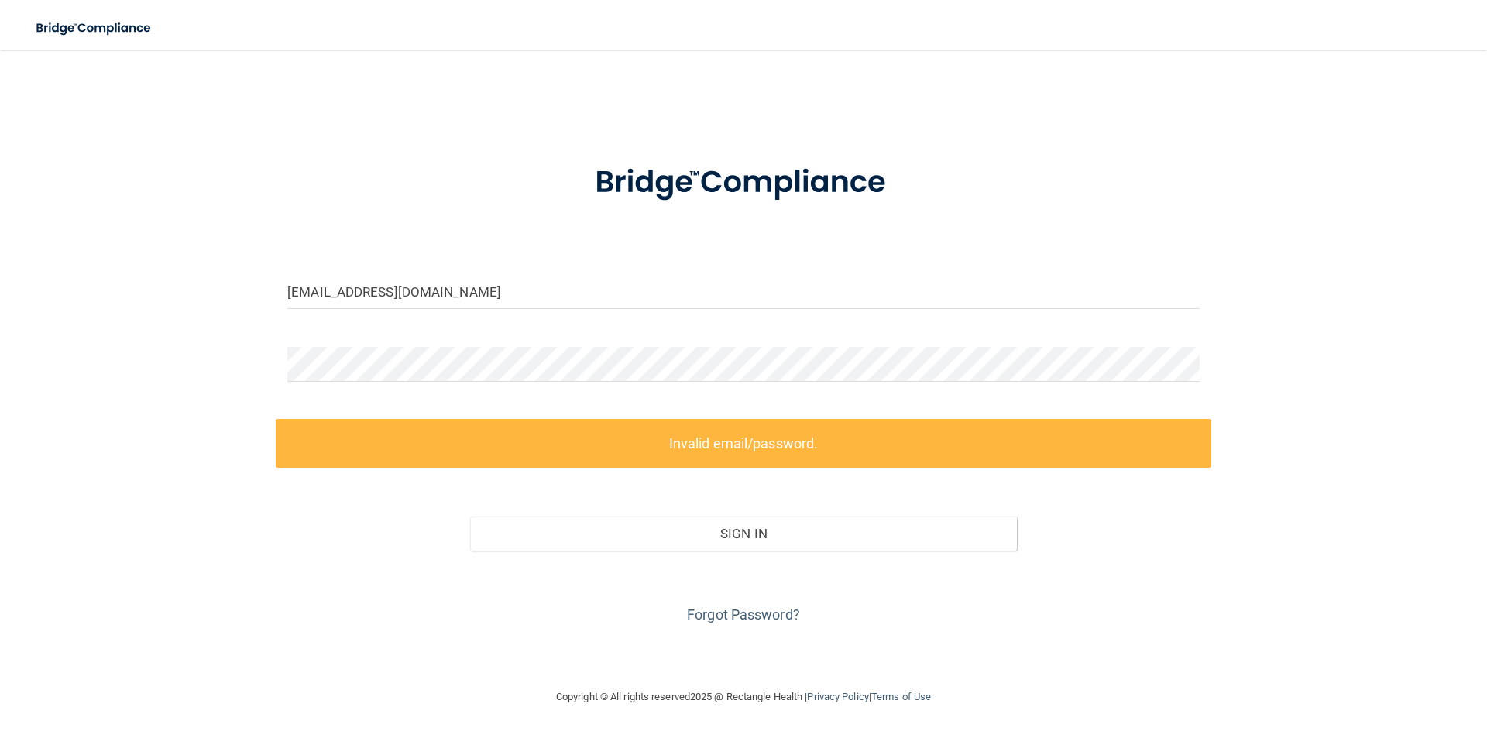 The image size is (1487, 738). Describe the element at coordinates (744, 534) in the screenshot. I see `button: Sign In` at that location.